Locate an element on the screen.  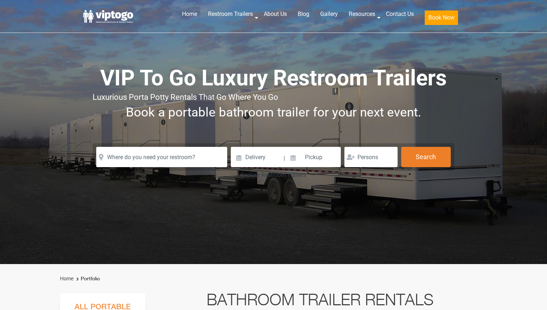
li: Portfolio is located at coordinates (87, 279).